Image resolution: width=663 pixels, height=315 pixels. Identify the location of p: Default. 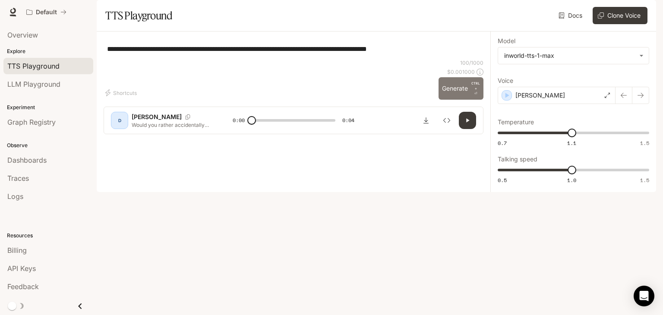
(46, 12).